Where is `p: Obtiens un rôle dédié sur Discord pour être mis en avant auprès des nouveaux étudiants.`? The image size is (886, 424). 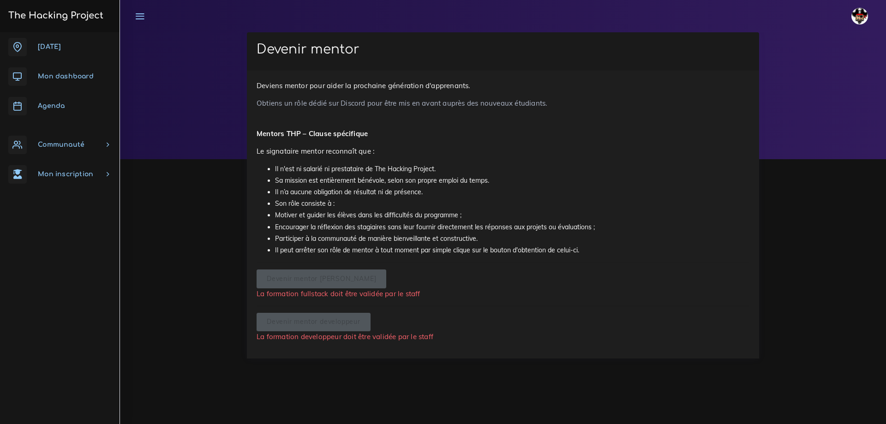
p: Obtiens un rôle dédié sur Discord pour être mis en avant auprès des nouveaux étudiants. is located at coordinates (503, 103).